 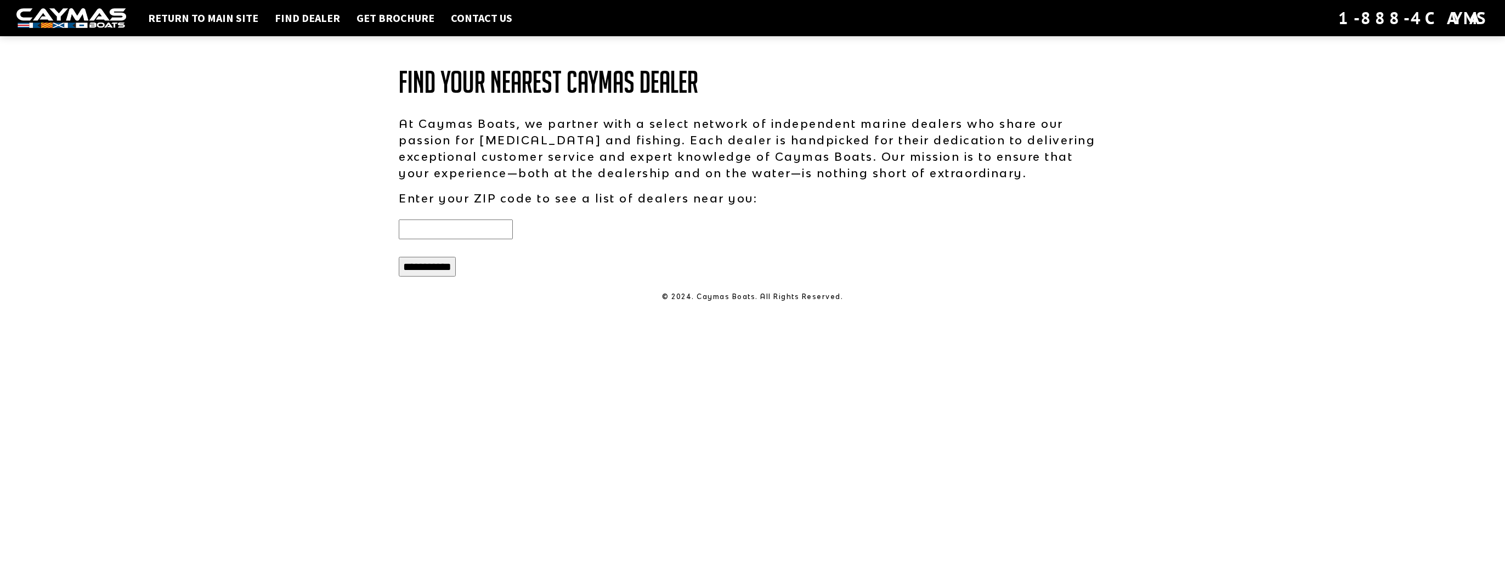 I want to click on a: Get Brochure, so click(x=396, y=18).